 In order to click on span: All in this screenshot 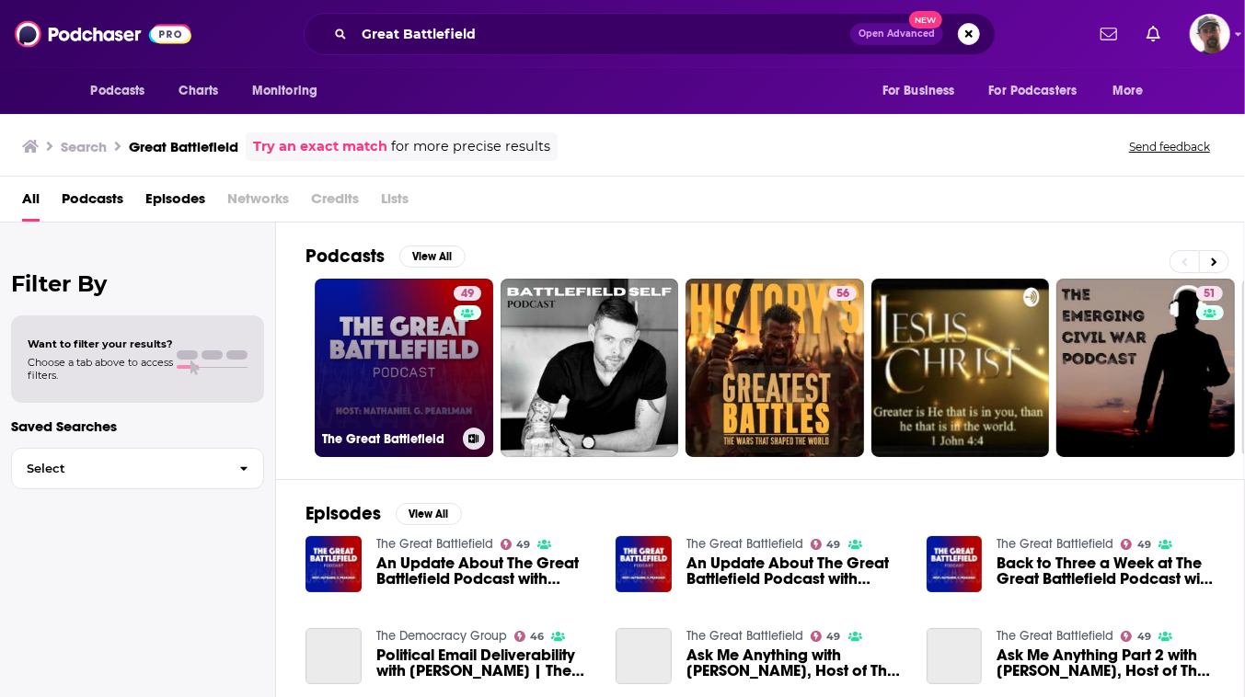, I will do `click(30, 202)`.